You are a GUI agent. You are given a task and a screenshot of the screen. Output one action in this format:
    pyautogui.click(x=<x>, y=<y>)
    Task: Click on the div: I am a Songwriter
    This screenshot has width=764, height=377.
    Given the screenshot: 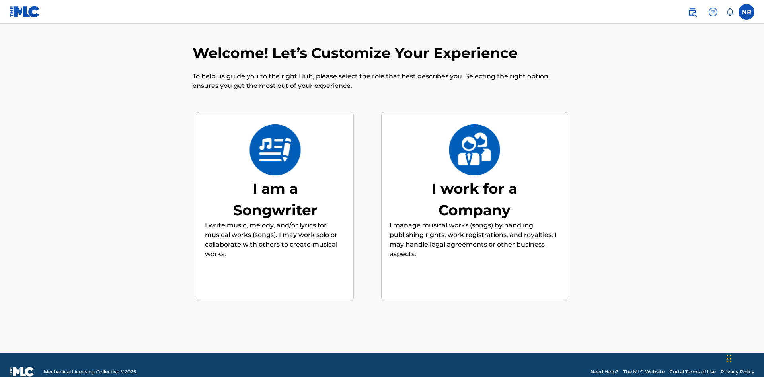 What is the action you would take?
    pyautogui.click(x=275, y=199)
    